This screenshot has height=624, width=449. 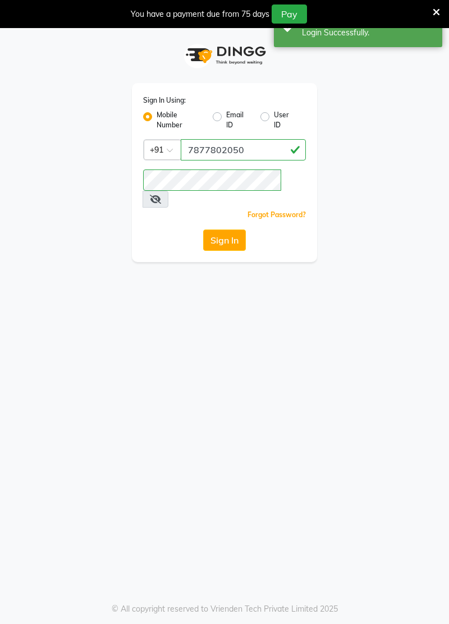 I want to click on label: User ID, so click(x=285, y=120).